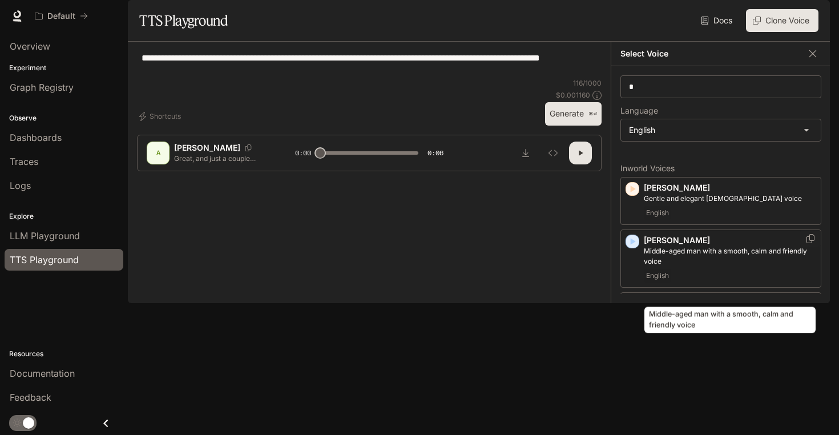 The width and height of the screenshot is (839, 435). Describe the element at coordinates (730, 320) in the screenshot. I see `div: Middle-aged man with a smooth, calm and friendly voice` at that location.